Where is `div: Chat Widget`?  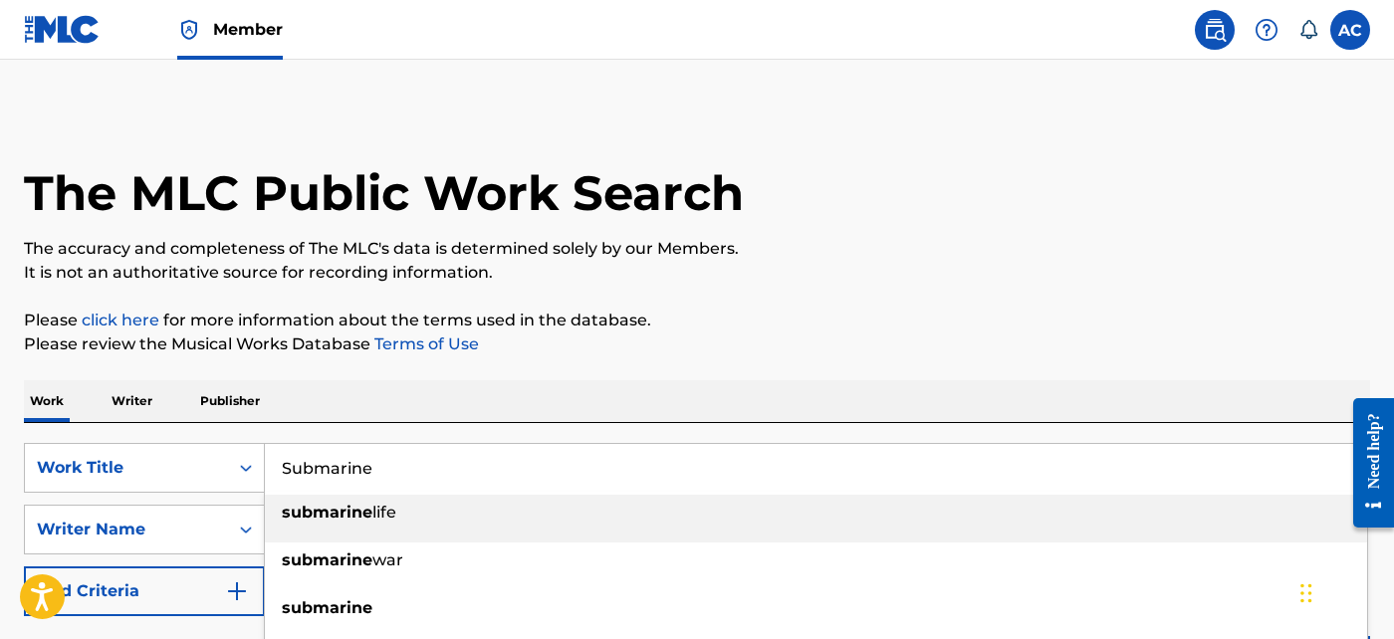
div: Chat Widget is located at coordinates (1344, 591).